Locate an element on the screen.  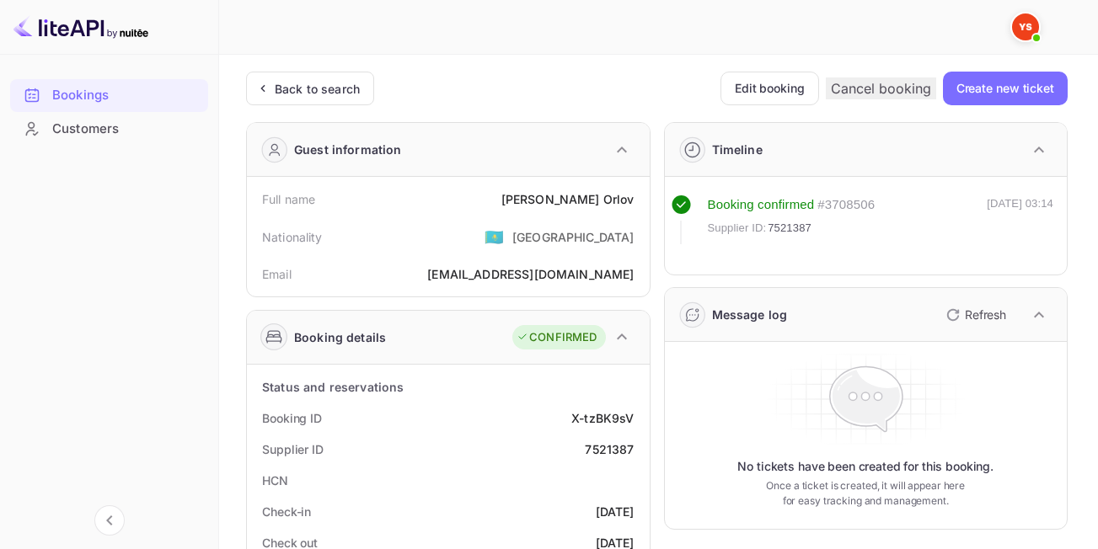
p: Refresh is located at coordinates (985, 314).